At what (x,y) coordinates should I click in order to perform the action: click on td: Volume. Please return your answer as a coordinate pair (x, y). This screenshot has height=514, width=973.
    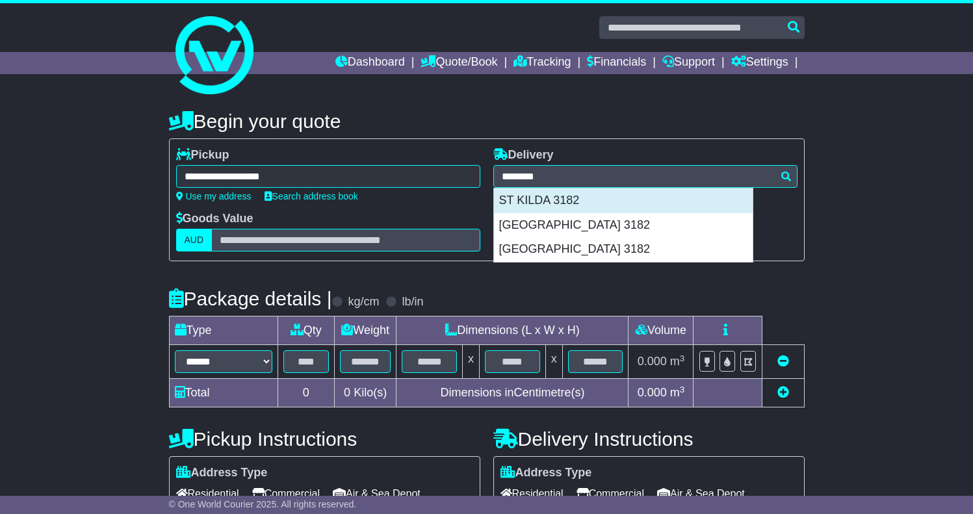
    Looking at the image, I should click on (661, 331).